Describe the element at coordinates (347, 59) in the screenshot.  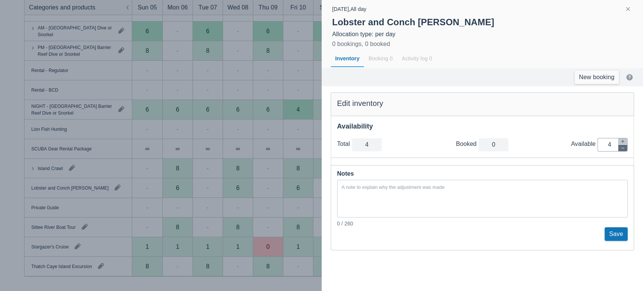
I see `div: Inventory` at that location.